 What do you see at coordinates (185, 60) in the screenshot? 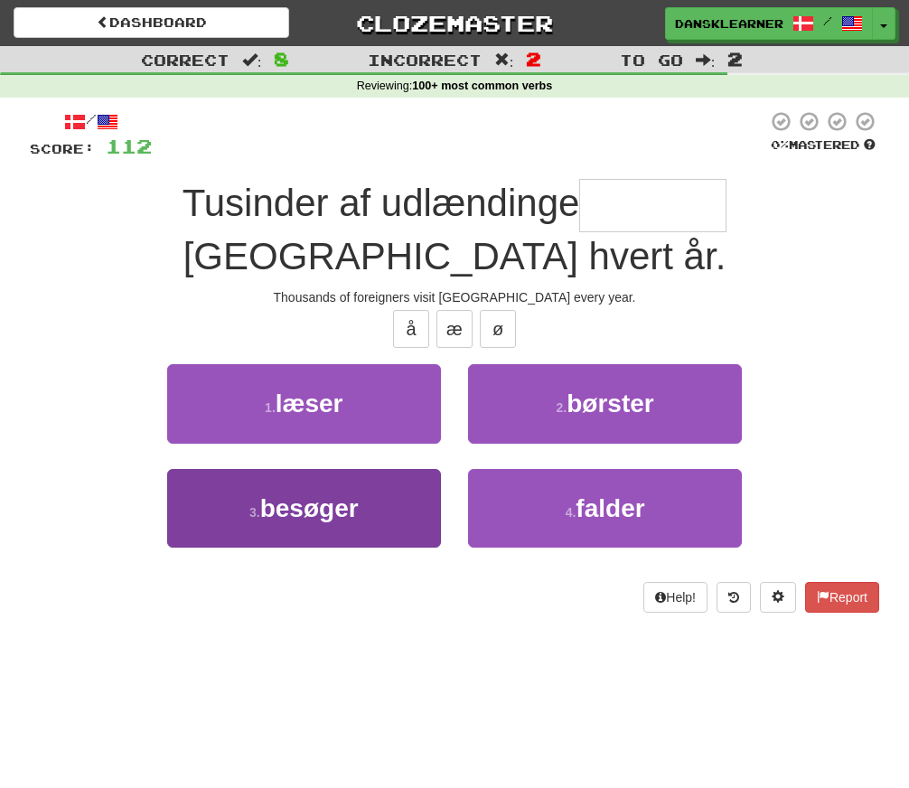
I see `span: Correct` at bounding box center [185, 60].